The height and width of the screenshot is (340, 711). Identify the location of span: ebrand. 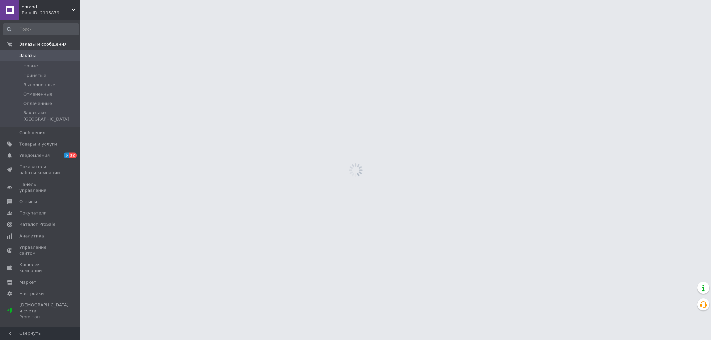
(47, 7).